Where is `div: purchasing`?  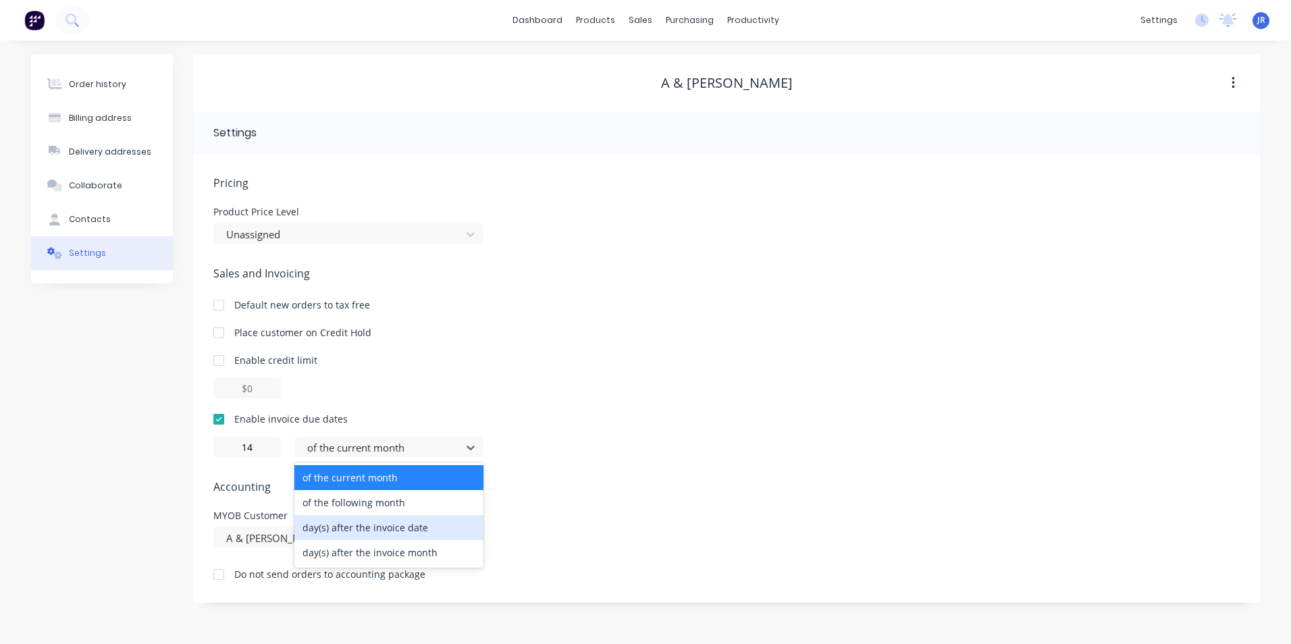 div: purchasing is located at coordinates (689, 20).